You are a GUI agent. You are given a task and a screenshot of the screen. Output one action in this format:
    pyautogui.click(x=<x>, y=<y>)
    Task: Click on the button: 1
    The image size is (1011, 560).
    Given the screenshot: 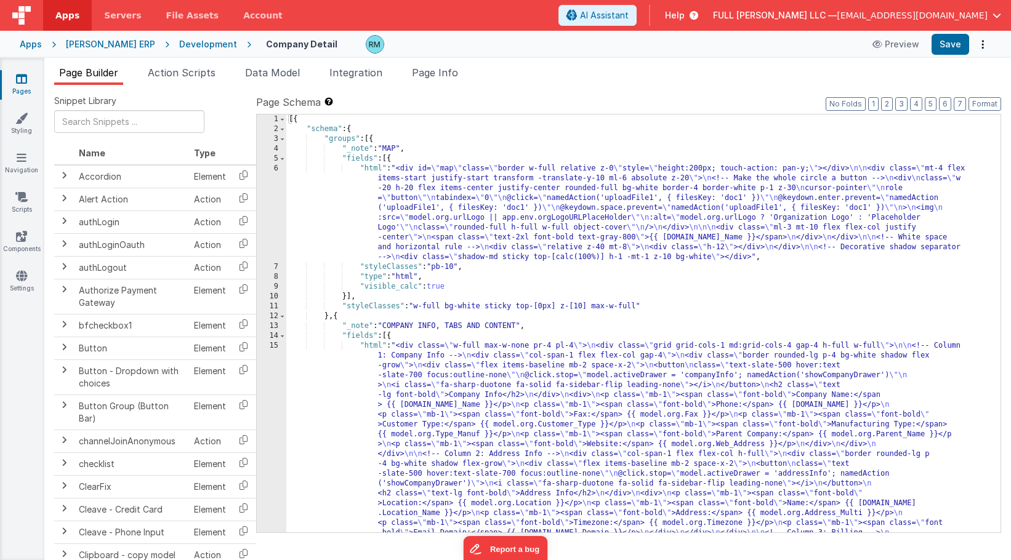 What is the action you would take?
    pyautogui.click(x=873, y=104)
    